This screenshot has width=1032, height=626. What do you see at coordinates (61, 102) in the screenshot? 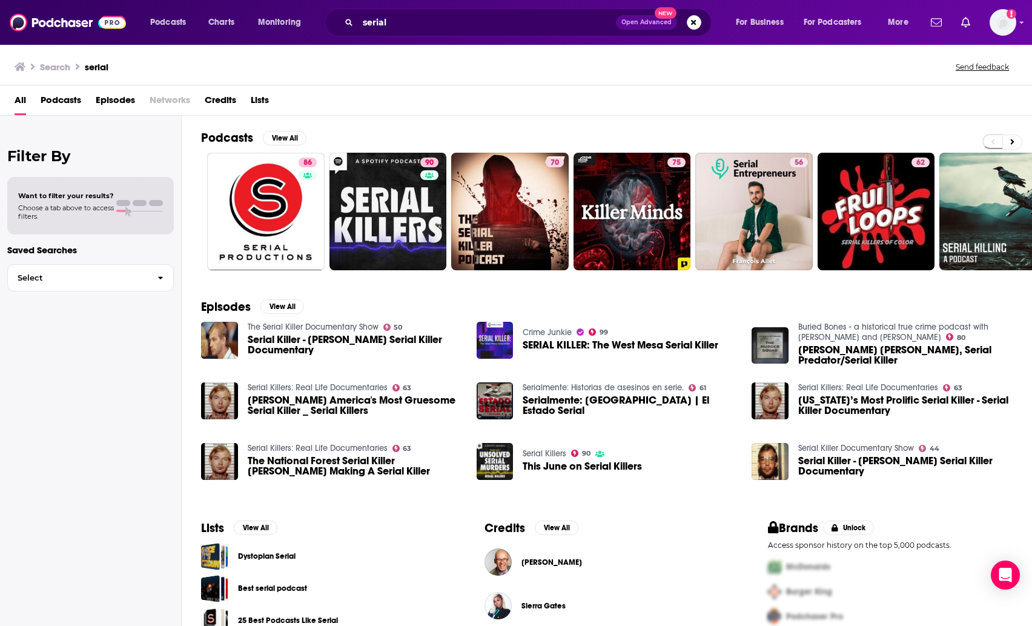
I see `a: Podcasts` at bounding box center [61, 102].